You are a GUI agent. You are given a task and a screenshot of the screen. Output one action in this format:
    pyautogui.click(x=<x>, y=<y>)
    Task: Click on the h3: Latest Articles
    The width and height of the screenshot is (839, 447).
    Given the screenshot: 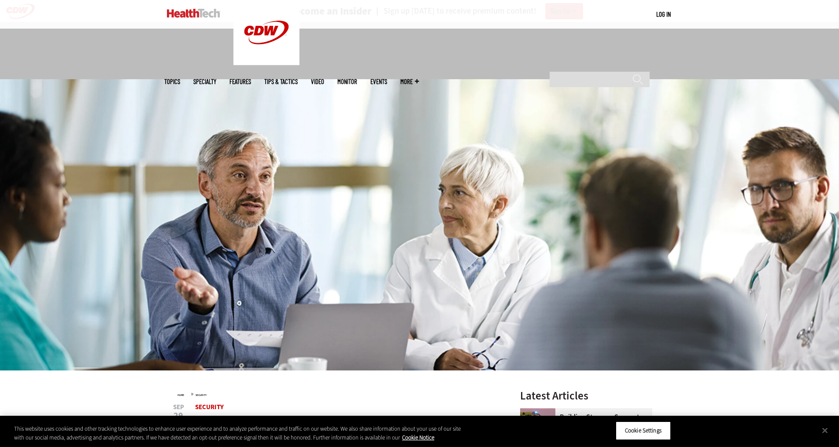 What is the action you would take?
    pyautogui.click(x=586, y=396)
    